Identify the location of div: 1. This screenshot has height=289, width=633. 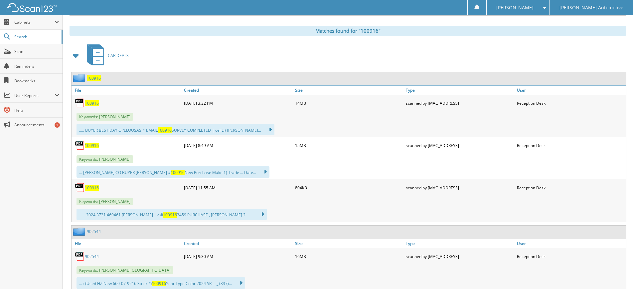
(57, 125).